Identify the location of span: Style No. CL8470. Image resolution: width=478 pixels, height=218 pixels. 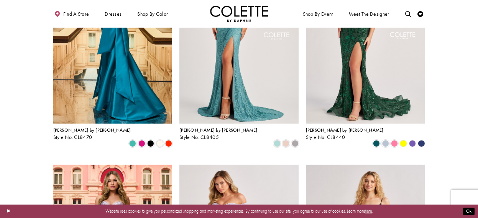
(73, 137).